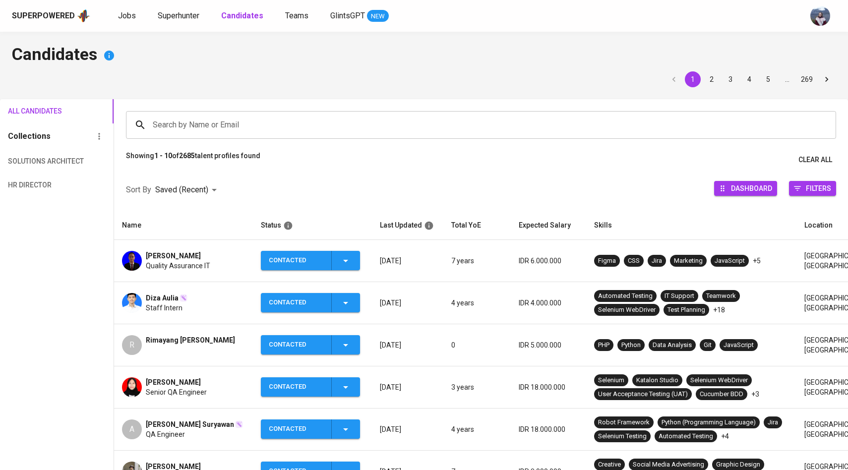 The width and height of the screenshot is (848, 470). I want to click on p: Showing of talent profiles found, so click(193, 160).